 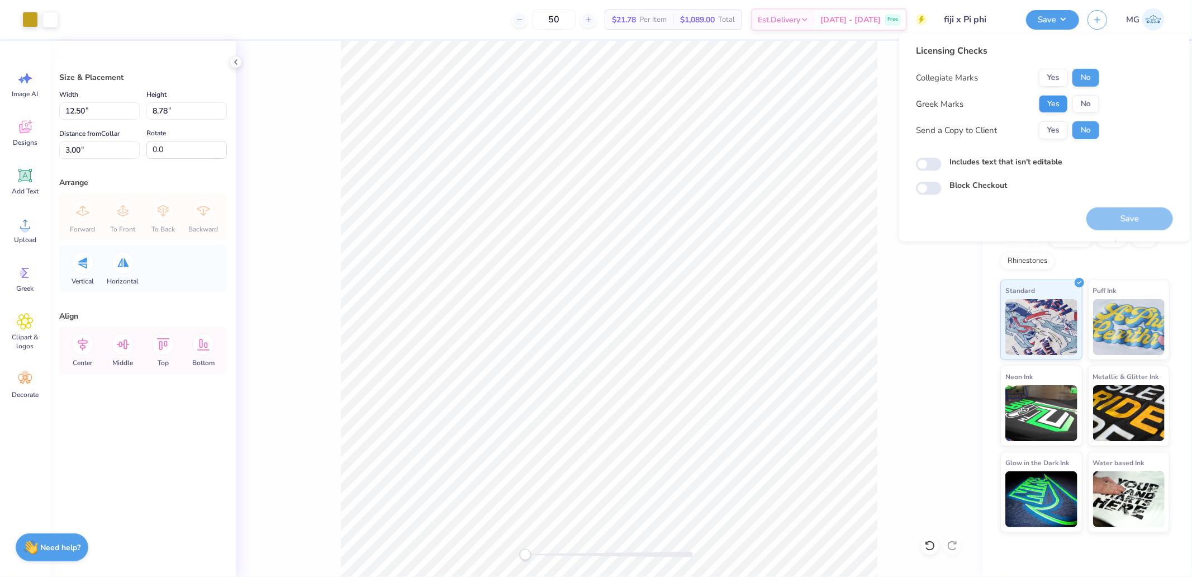 I want to click on div: Collegiate Marks, so click(x=947, y=78).